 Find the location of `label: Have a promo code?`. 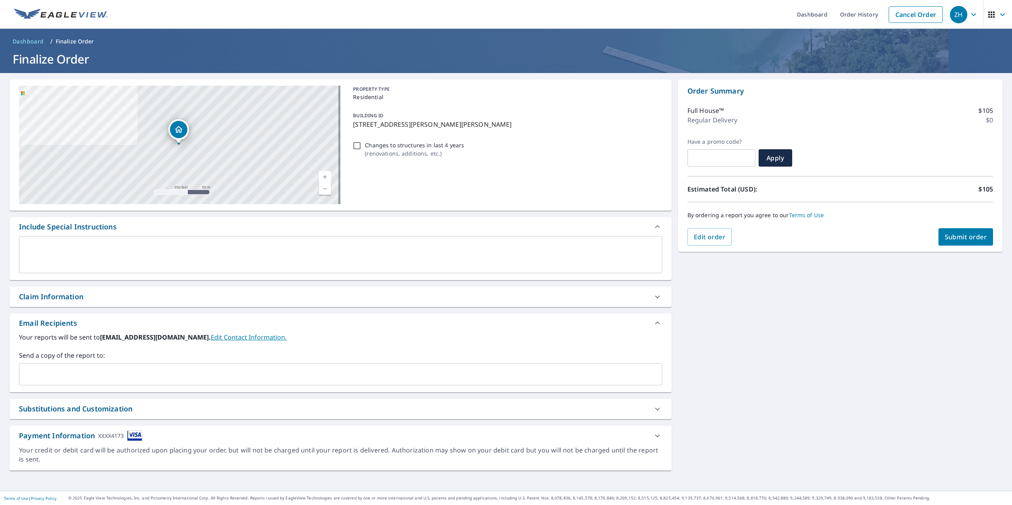

label: Have a promo code? is located at coordinates (721, 142).